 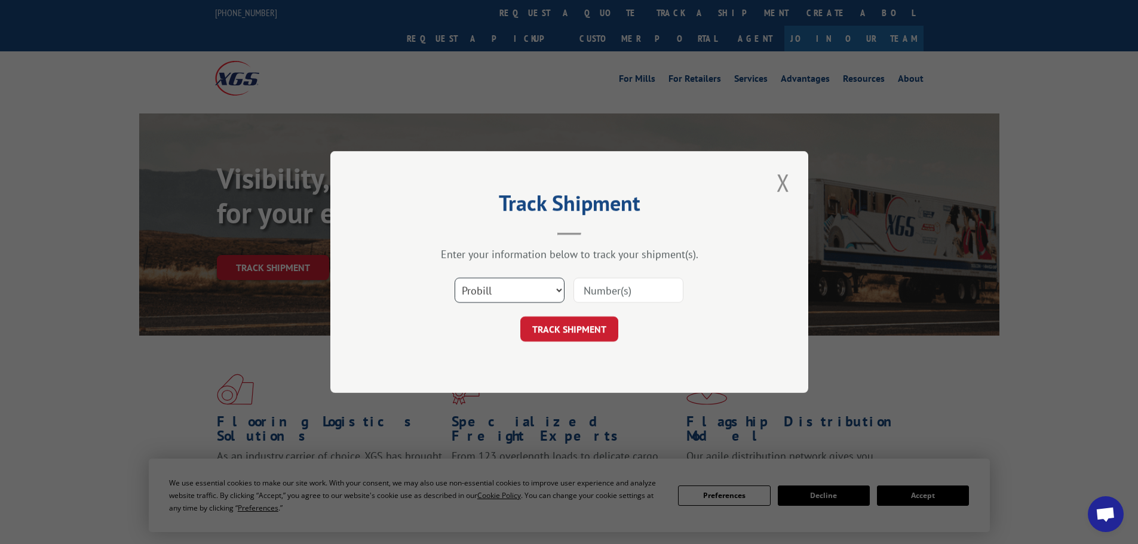 What do you see at coordinates (569, 329) in the screenshot?
I see `button: TRACK SHIPMENT` at bounding box center [569, 329].